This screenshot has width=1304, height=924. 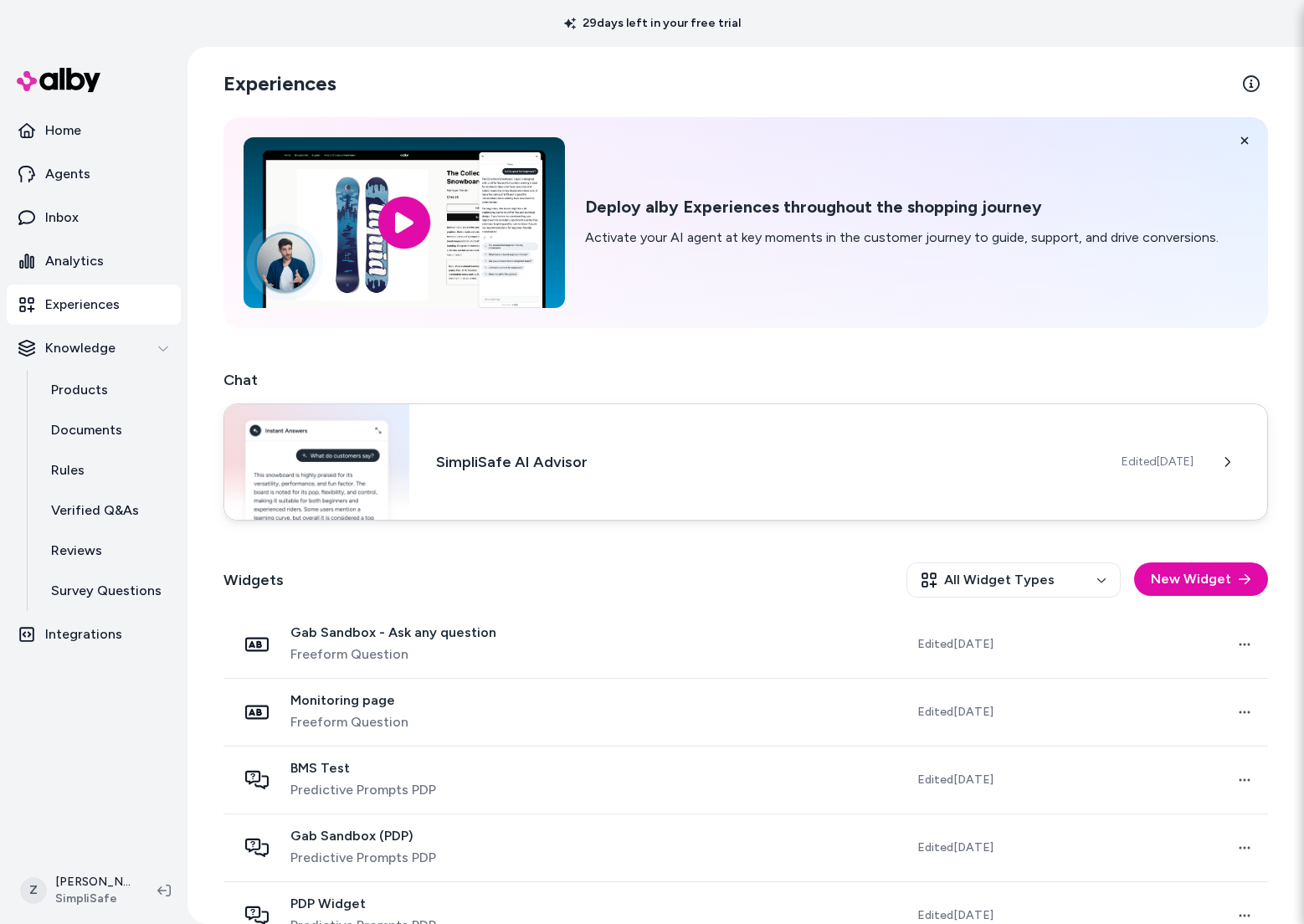 What do you see at coordinates (901, 238) in the screenshot?
I see `p: Activate your AI agent at key moments in the customer journey to guide, support, and drive conver...` at bounding box center [901, 238].